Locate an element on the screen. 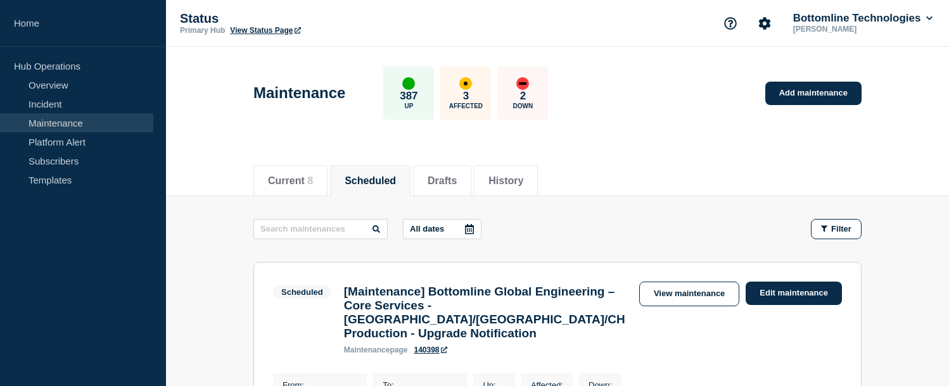 The height and width of the screenshot is (386, 949). p: Down is located at coordinates (523, 106).